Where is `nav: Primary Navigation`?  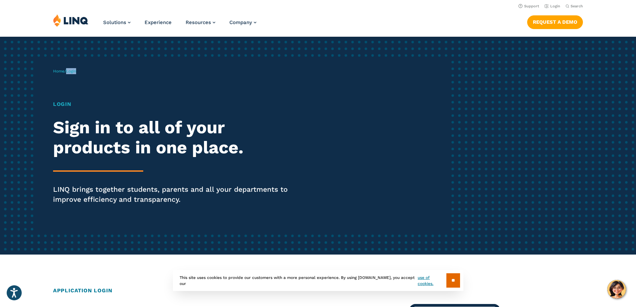
nav: Primary Navigation is located at coordinates (180, 25).